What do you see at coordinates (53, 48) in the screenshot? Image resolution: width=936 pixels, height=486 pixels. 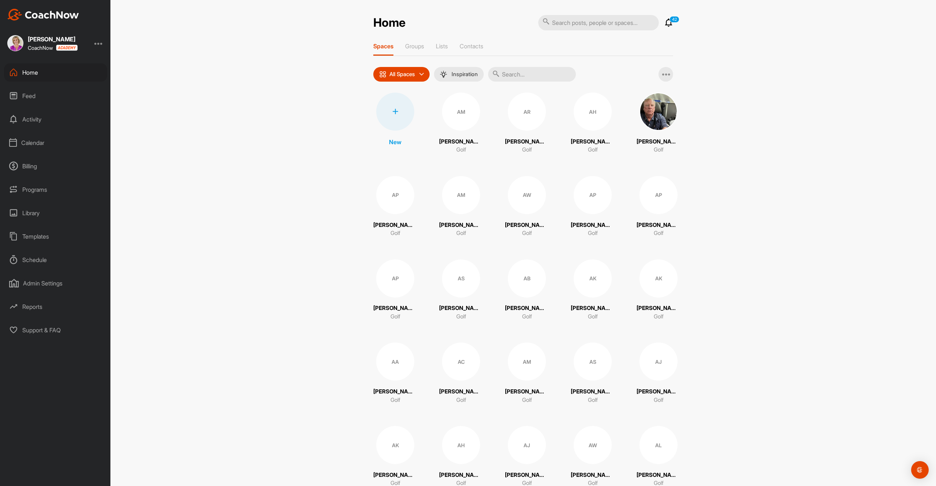 I see `div: CoachNow` at bounding box center [53, 48].